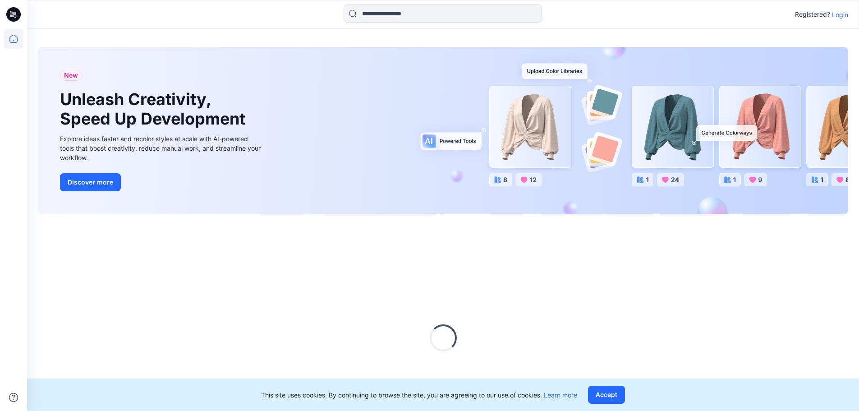 The height and width of the screenshot is (411, 859). Describe the element at coordinates (90, 182) in the screenshot. I see `button: Discover more` at that location.